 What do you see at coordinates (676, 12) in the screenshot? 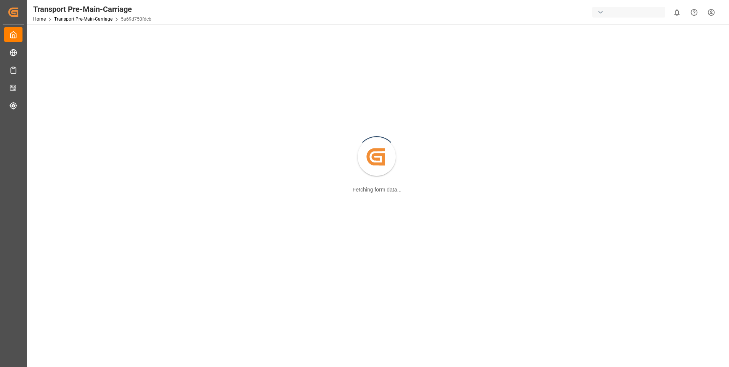
I see `button: show 0 new notifications` at bounding box center [676, 12].